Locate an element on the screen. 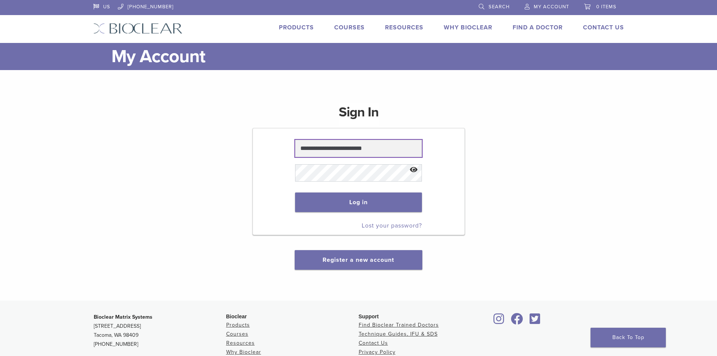  a: Privacy Policy is located at coordinates (377, 352).